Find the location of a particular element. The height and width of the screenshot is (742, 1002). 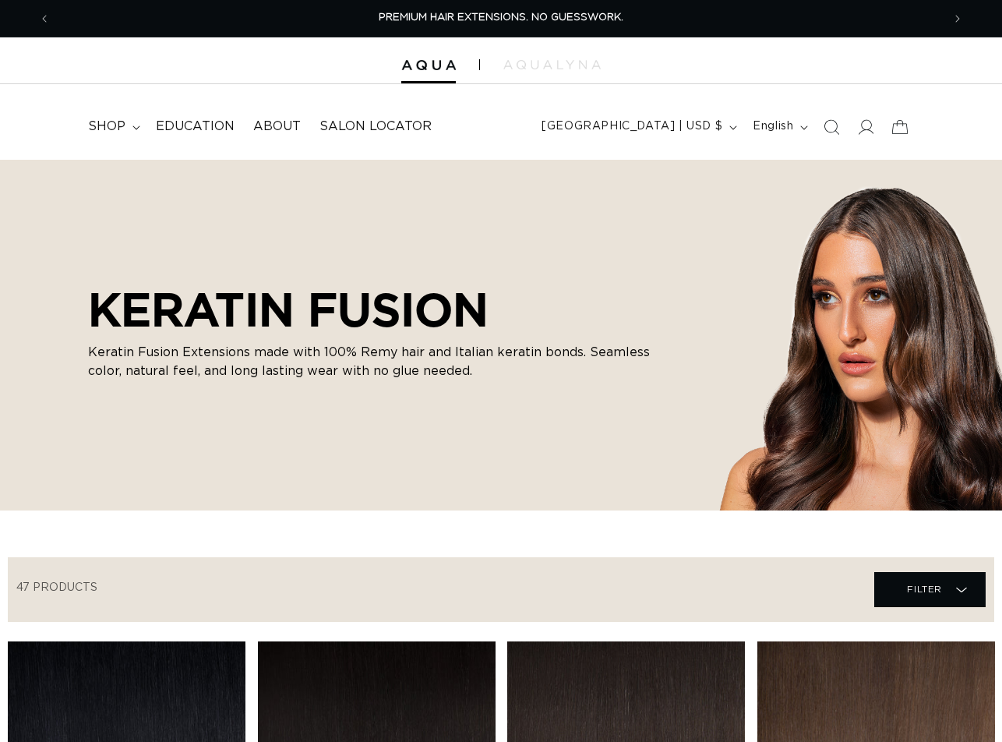

span: Filter is located at coordinates (924, 589).